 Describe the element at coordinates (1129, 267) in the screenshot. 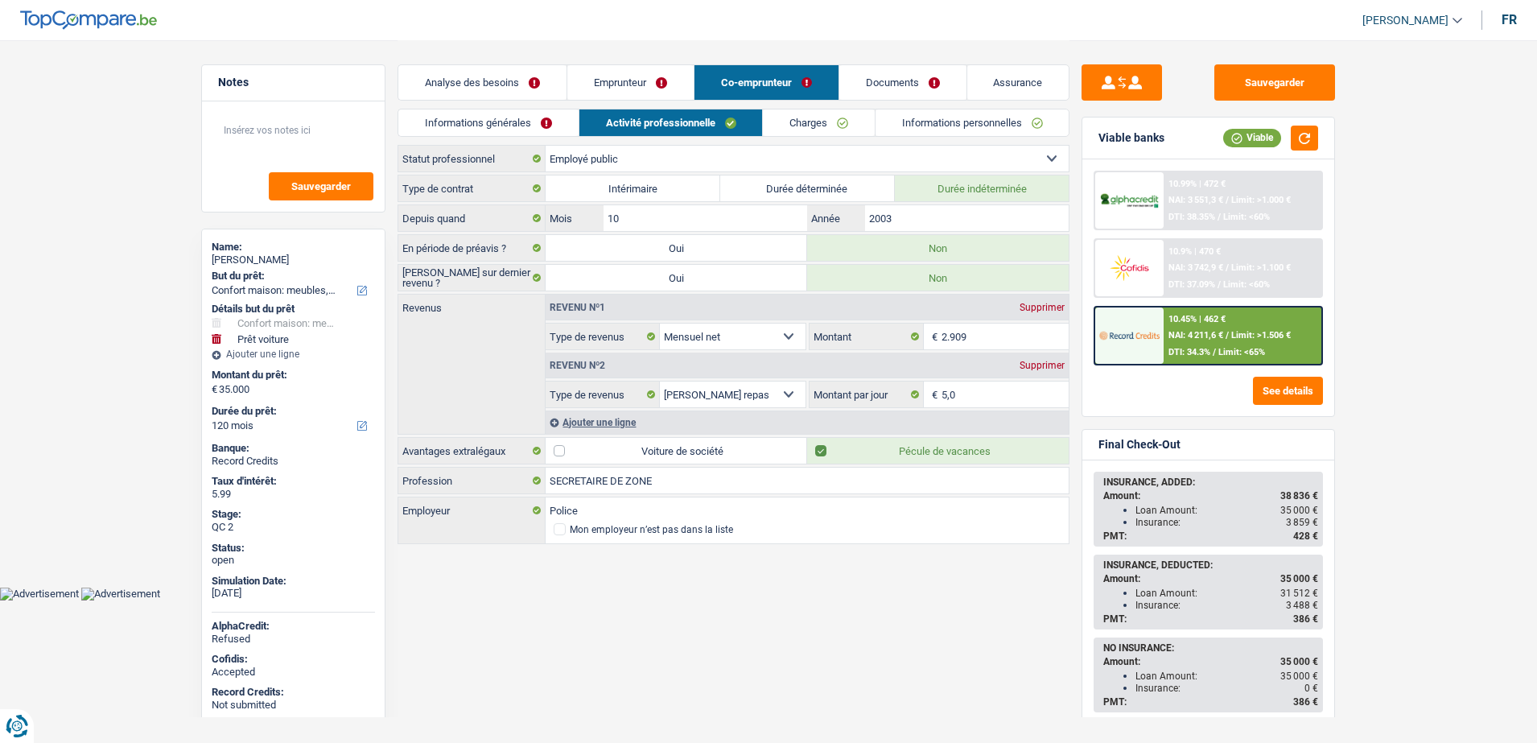

I see `img: Cofidis` at that location.